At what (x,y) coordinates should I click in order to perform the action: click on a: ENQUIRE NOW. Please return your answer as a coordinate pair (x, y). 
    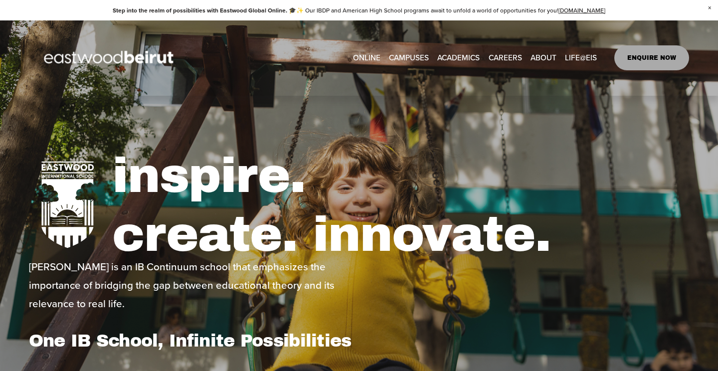
    Looking at the image, I should click on (652, 58).